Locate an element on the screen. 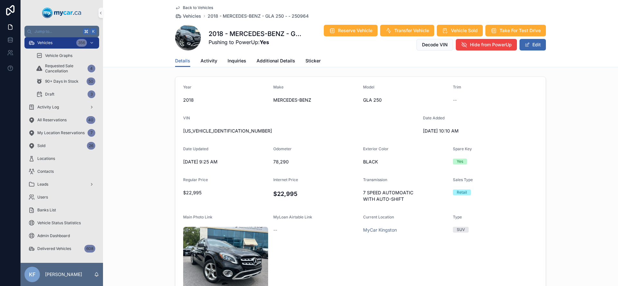 The width and height of the screenshot is (618, 286). span: Sold is located at coordinates (41, 146).